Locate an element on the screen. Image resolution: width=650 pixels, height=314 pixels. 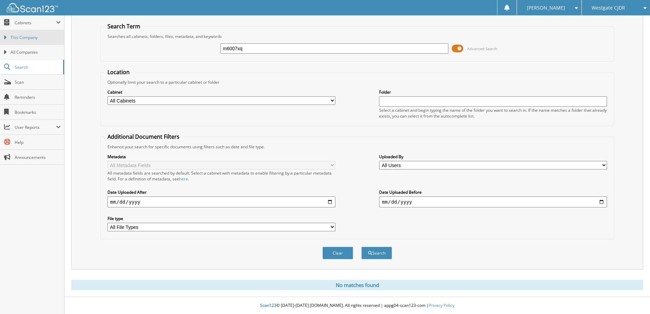
span: Scan is located at coordinates (38, 82).